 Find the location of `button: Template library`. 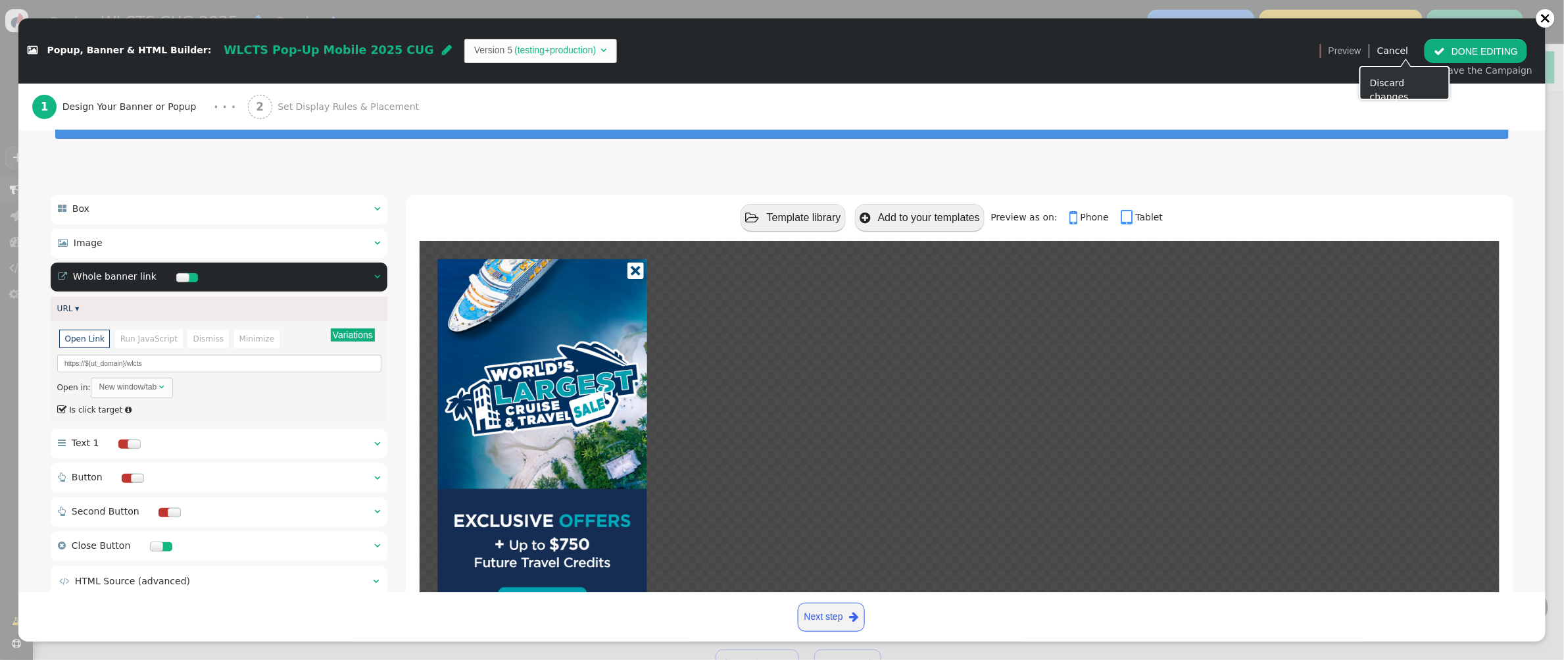

button: Template library is located at coordinates (793, 217).